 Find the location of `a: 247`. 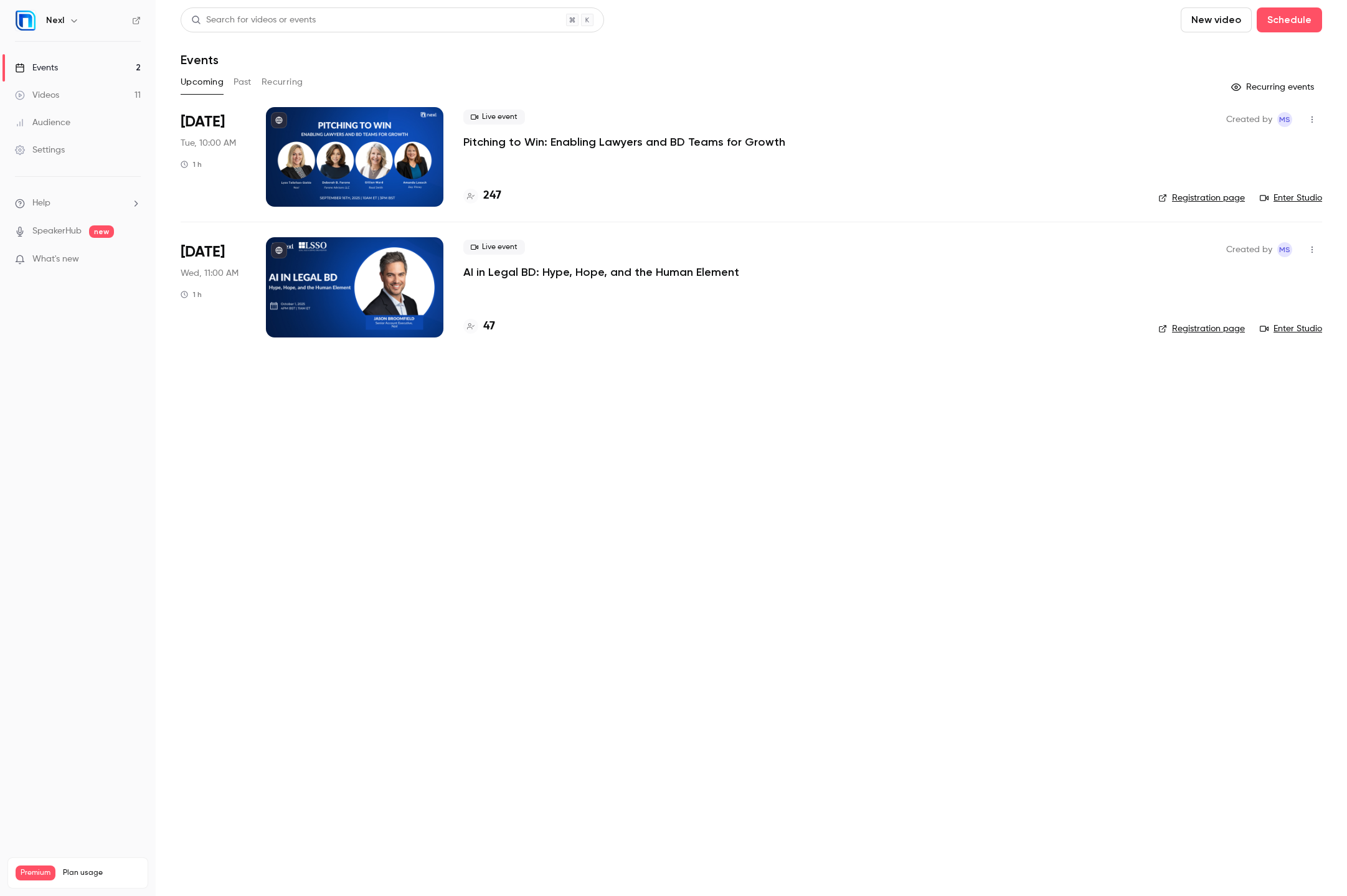

a: 247 is located at coordinates (482, 195).